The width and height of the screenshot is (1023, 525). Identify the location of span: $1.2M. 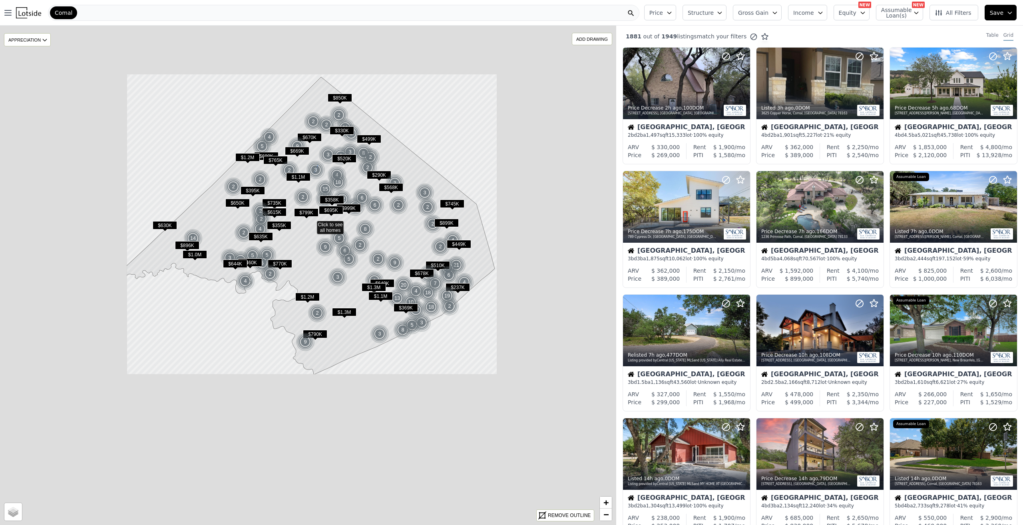
(247, 157).